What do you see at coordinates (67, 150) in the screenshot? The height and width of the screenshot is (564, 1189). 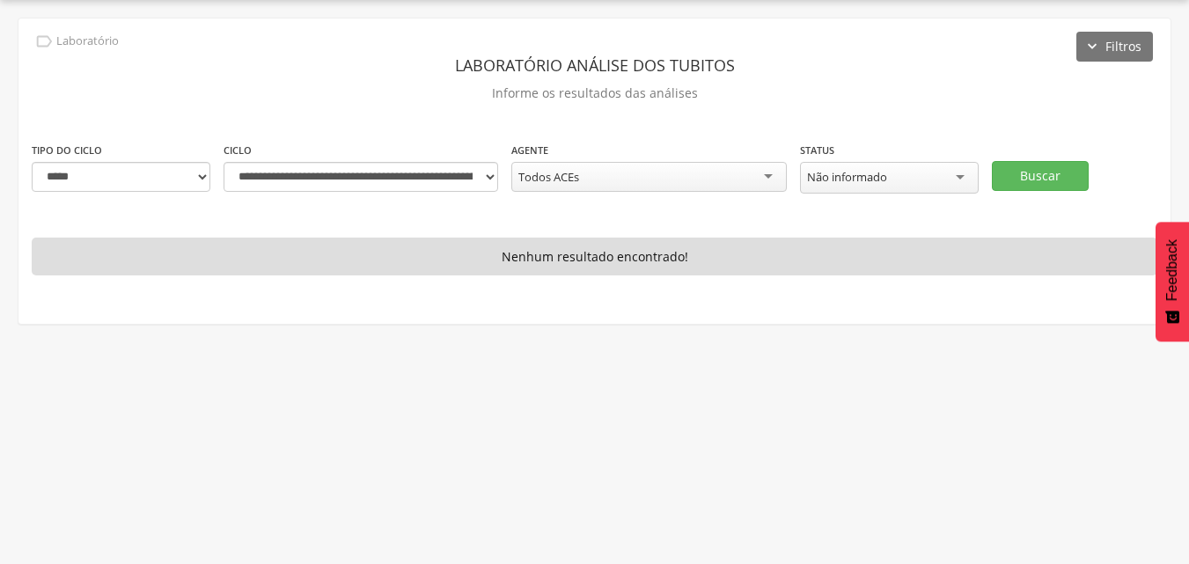 I see `label: Tipo do ciclo` at bounding box center [67, 150].